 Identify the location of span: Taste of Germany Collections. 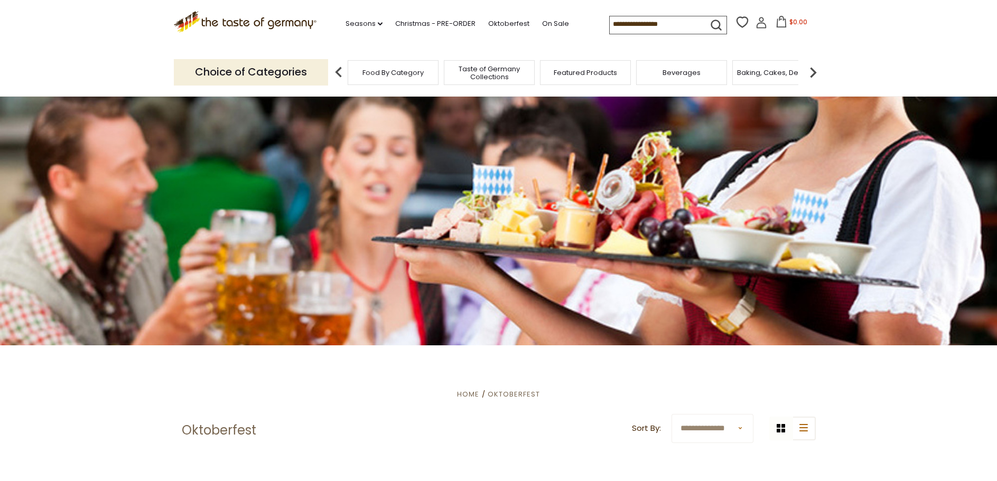
(489, 73).